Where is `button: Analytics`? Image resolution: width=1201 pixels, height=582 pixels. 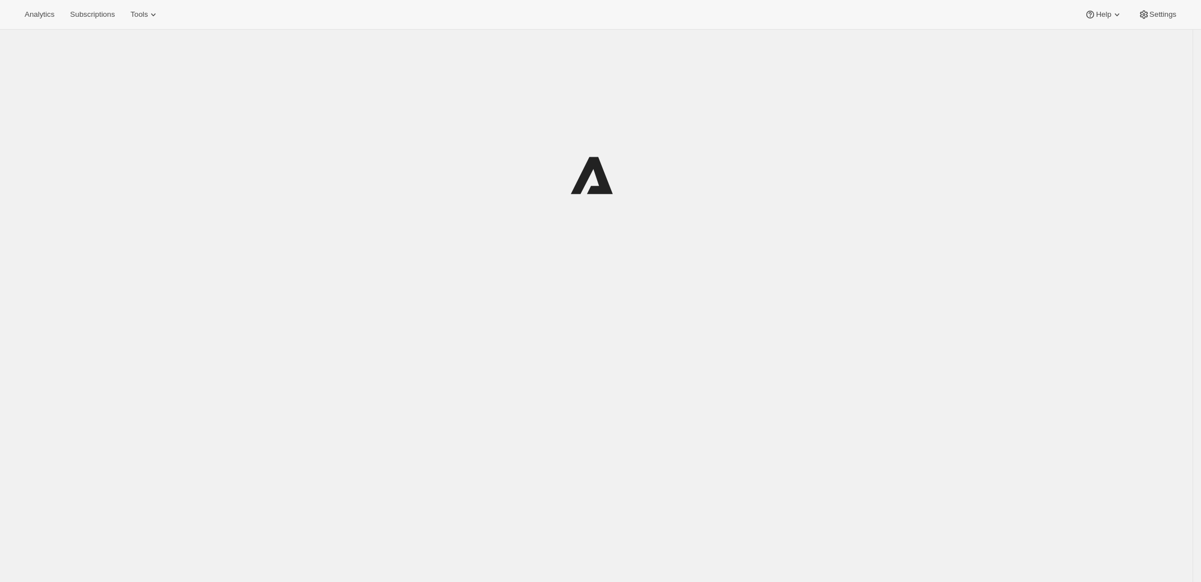 button: Analytics is located at coordinates (39, 15).